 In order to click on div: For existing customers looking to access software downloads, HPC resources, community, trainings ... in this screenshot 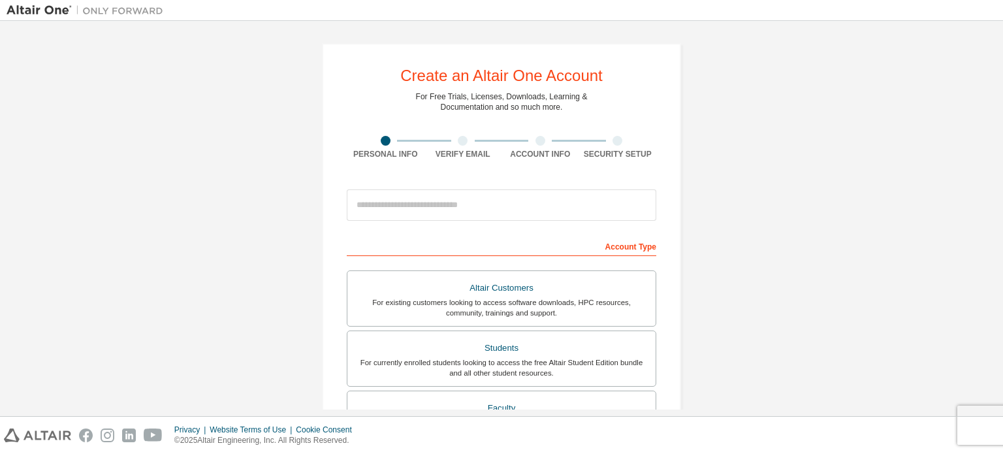, I will do `click(502, 308)`.